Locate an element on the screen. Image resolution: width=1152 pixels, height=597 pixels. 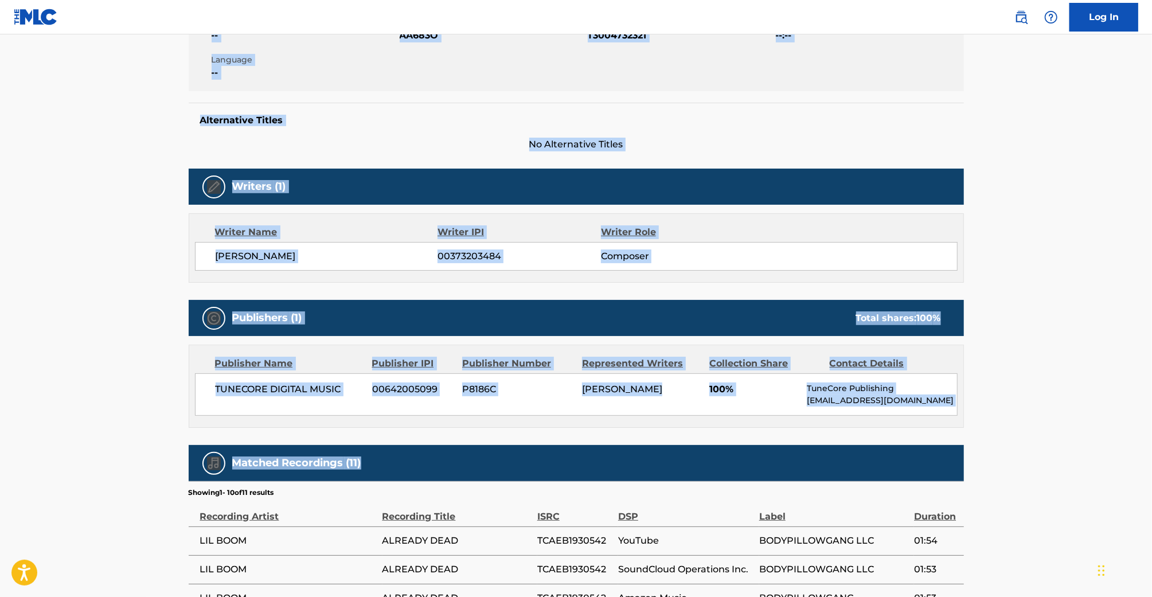
span: 00373203484 is located at coordinates (519, 256).